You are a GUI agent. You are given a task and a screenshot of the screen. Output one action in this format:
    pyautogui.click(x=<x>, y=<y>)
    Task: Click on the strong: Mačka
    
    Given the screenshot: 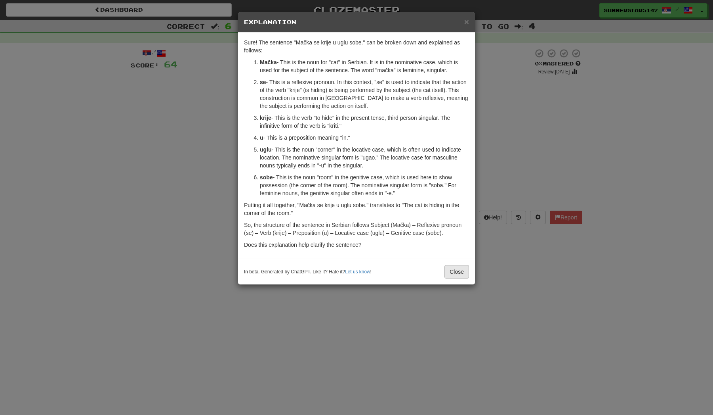 What is the action you would take?
    pyautogui.click(x=268, y=62)
    